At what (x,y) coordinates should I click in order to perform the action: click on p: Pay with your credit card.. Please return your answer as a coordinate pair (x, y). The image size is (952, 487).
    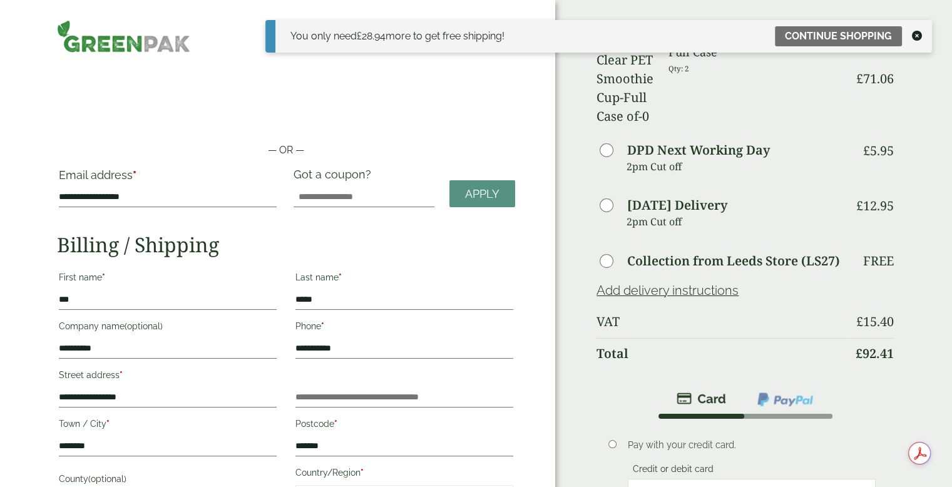
    Looking at the image, I should click on (752, 445).